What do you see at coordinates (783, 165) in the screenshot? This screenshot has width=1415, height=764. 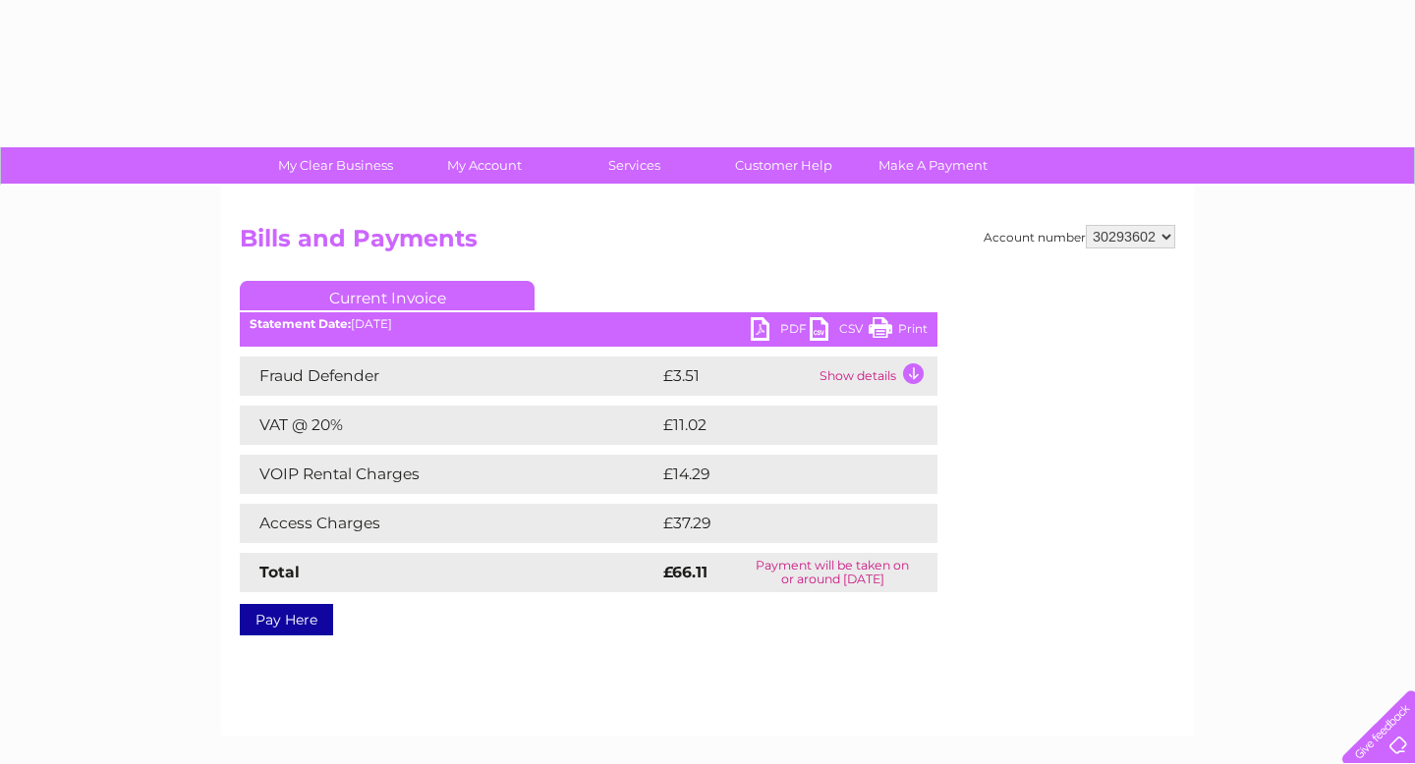 I see `a: Customer Help` at bounding box center [783, 165].